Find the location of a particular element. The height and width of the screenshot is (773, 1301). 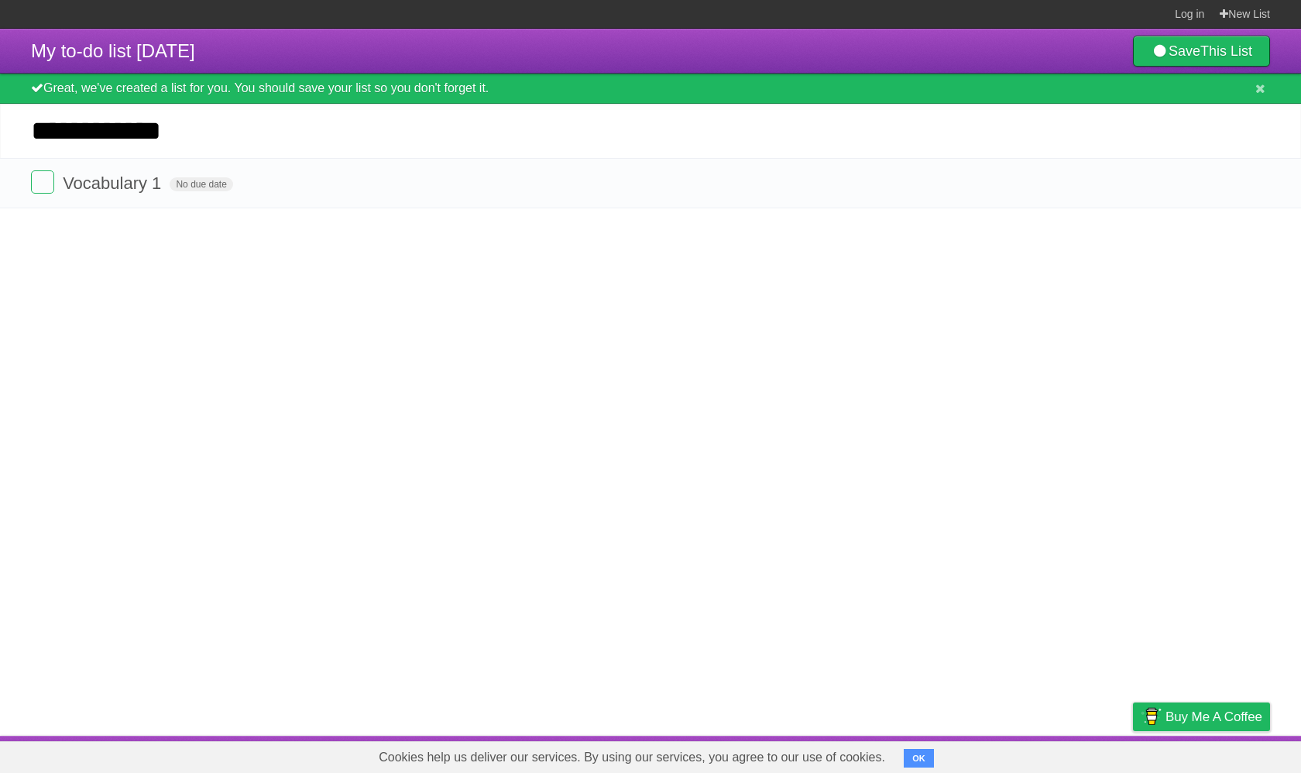

a: SaveThis List is located at coordinates (1201, 51).